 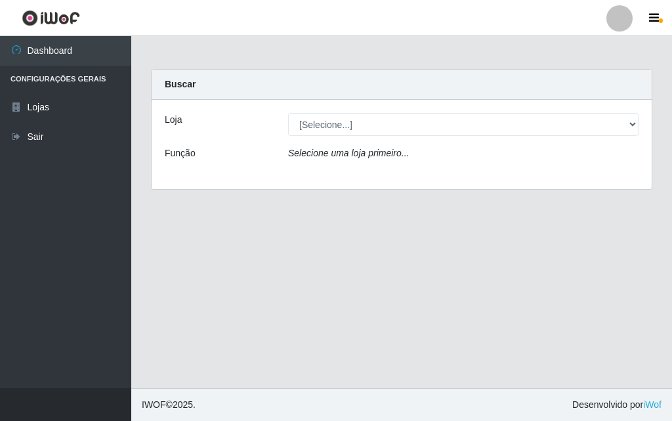 What do you see at coordinates (154, 404) in the screenshot?
I see `span: IWOF` at bounding box center [154, 404].